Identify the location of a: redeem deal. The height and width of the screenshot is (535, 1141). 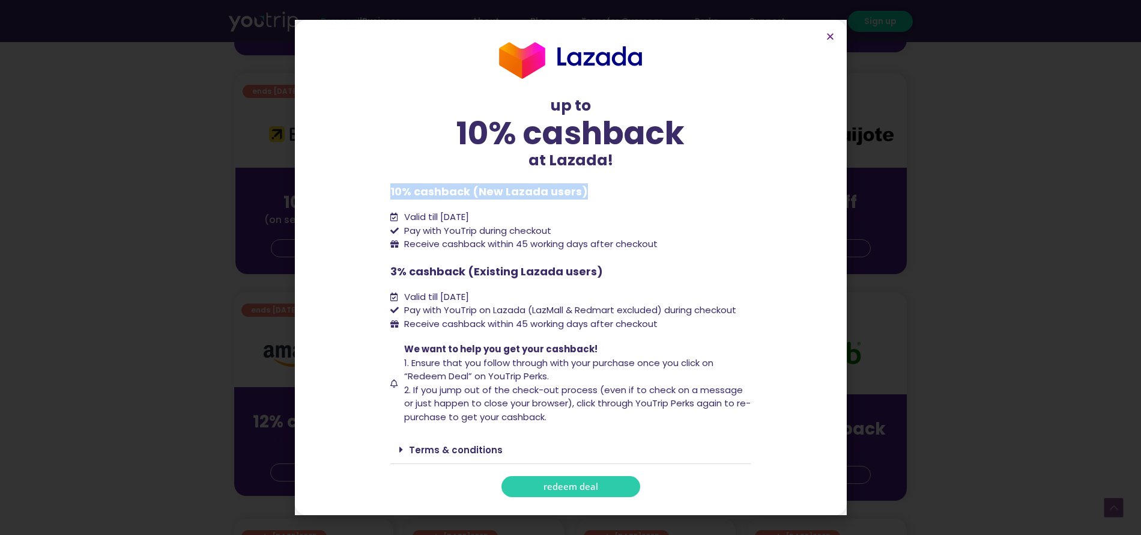
(571, 486).